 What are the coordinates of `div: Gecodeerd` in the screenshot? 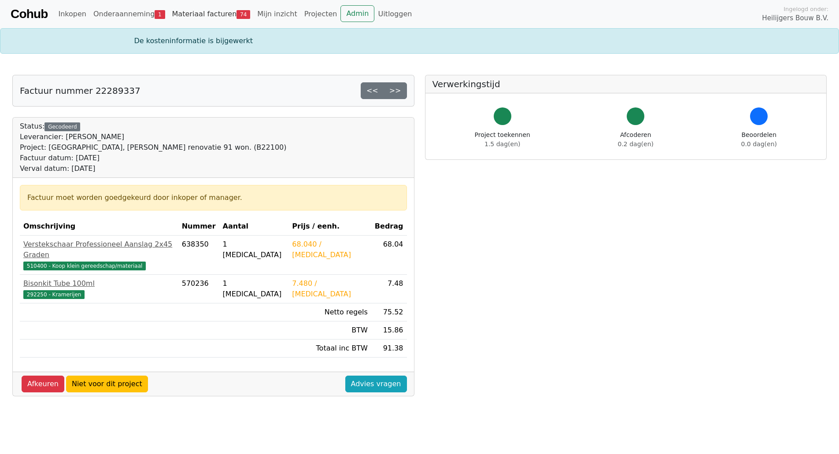 It's located at (62, 127).